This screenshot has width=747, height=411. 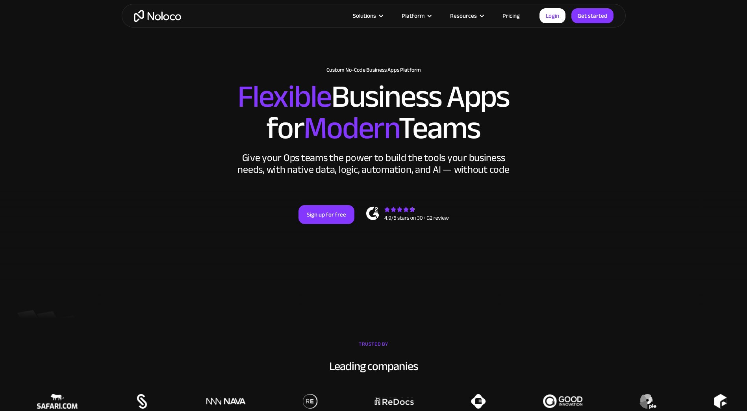 What do you see at coordinates (326, 215) in the screenshot?
I see `a: Sign up for free` at bounding box center [326, 215].